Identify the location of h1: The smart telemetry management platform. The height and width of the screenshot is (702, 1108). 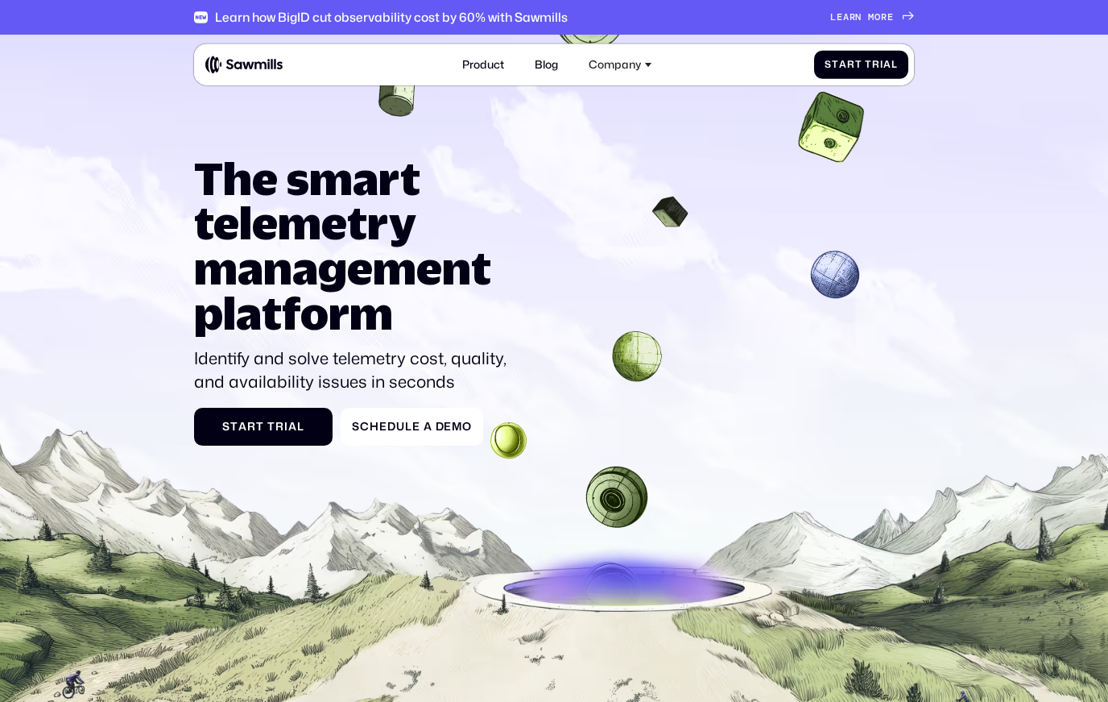
(354, 245).